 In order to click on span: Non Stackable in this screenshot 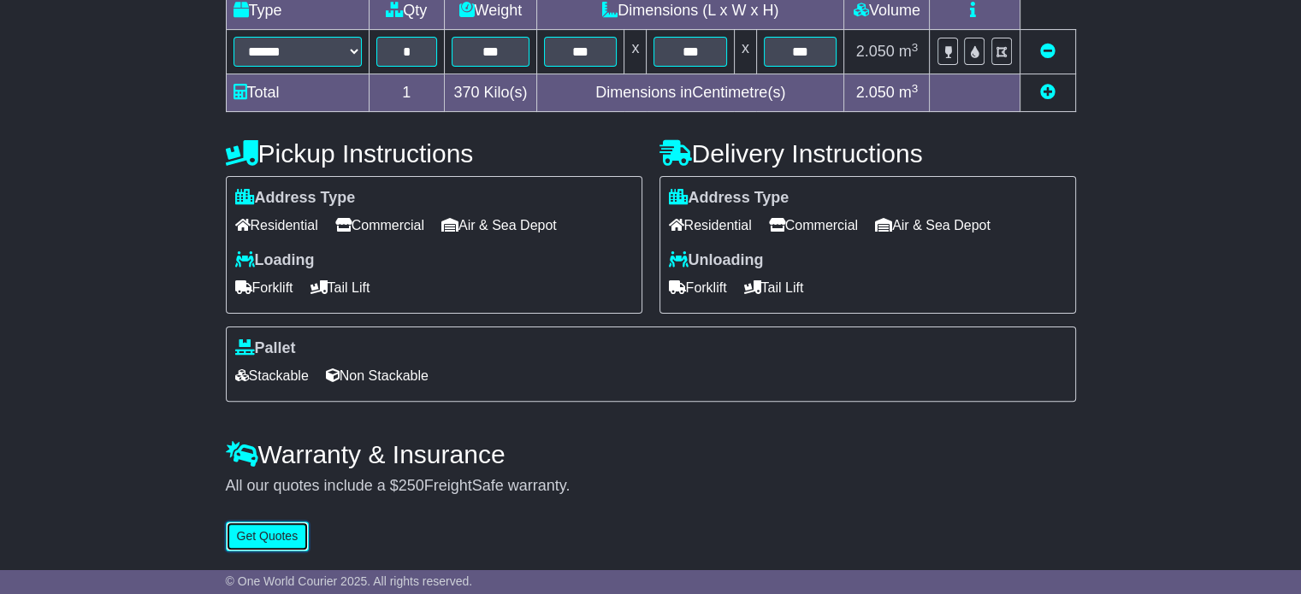, I will do `click(377, 375)`.